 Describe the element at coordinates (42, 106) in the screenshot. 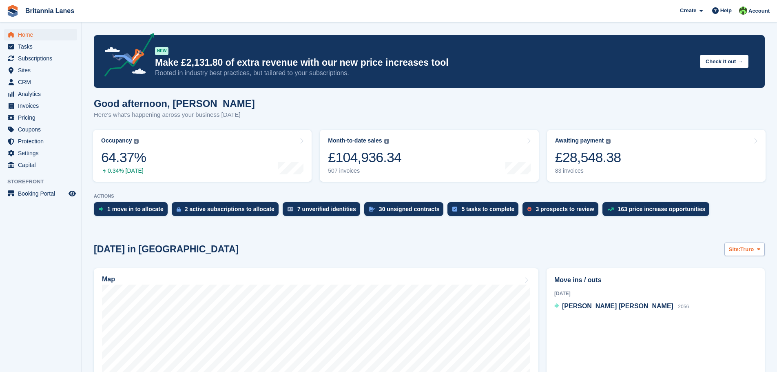

I see `span: Invoices` at that location.